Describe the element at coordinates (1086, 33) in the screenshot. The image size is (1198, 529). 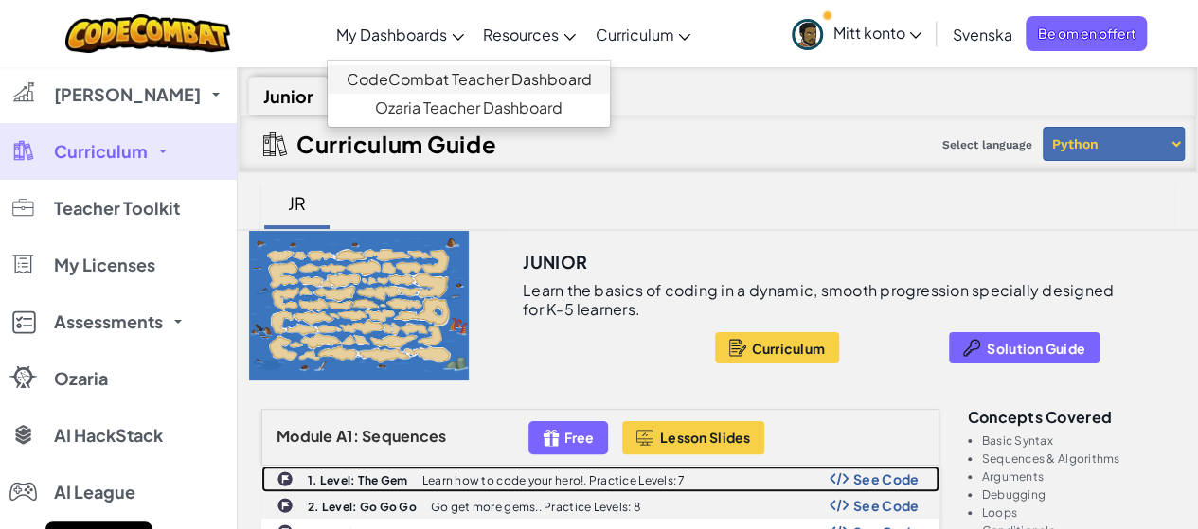
I see `span: Be om en offert` at that location.